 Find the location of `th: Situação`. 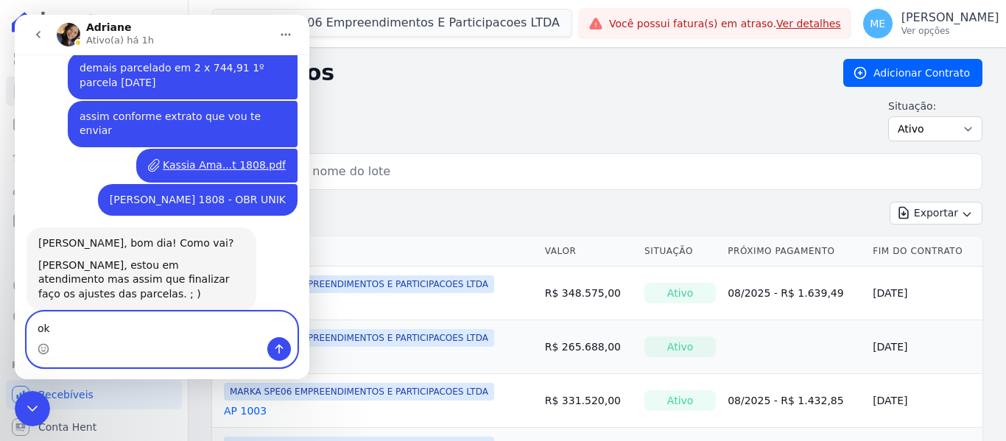

th: Situação is located at coordinates (679, 251).